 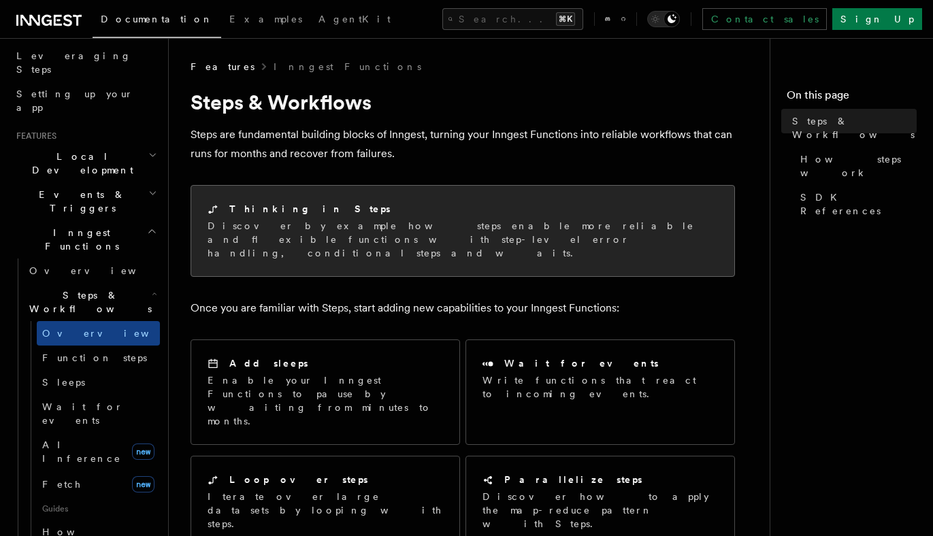 I want to click on a: Wait for eventsWrite functions that react to incoming events., so click(x=600, y=392).